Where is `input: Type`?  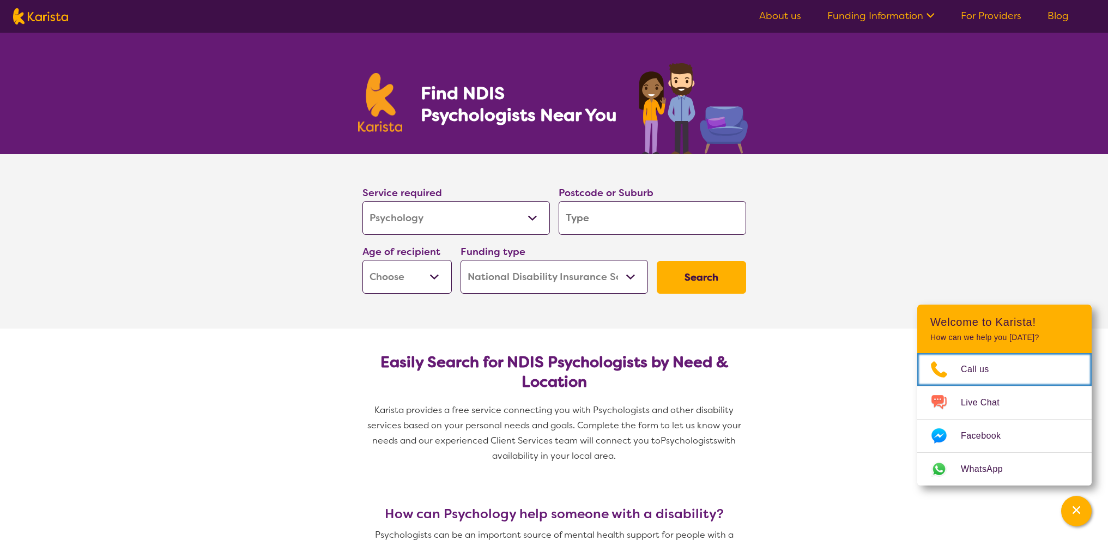 input: Type is located at coordinates (653, 218).